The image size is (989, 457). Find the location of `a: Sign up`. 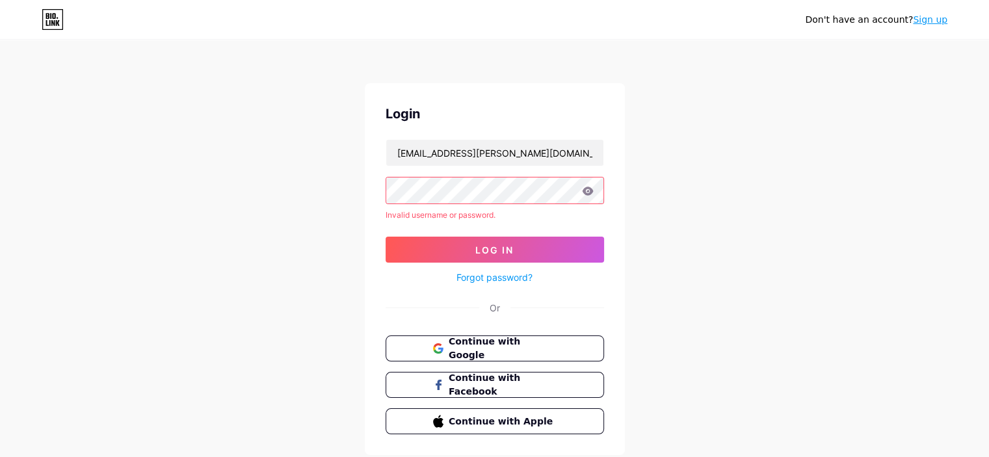

a: Sign up is located at coordinates (930, 20).